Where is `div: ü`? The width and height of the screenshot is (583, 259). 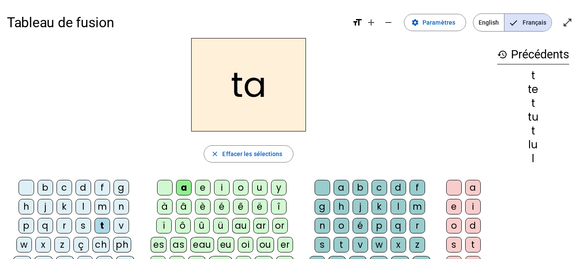
div: ü is located at coordinates (221, 225).